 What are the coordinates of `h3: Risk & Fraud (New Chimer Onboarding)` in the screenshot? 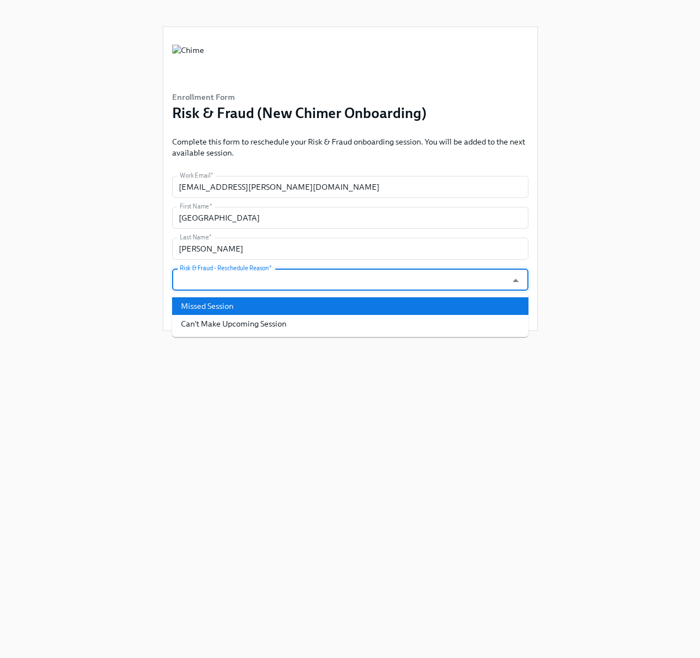 It's located at (299, 113).